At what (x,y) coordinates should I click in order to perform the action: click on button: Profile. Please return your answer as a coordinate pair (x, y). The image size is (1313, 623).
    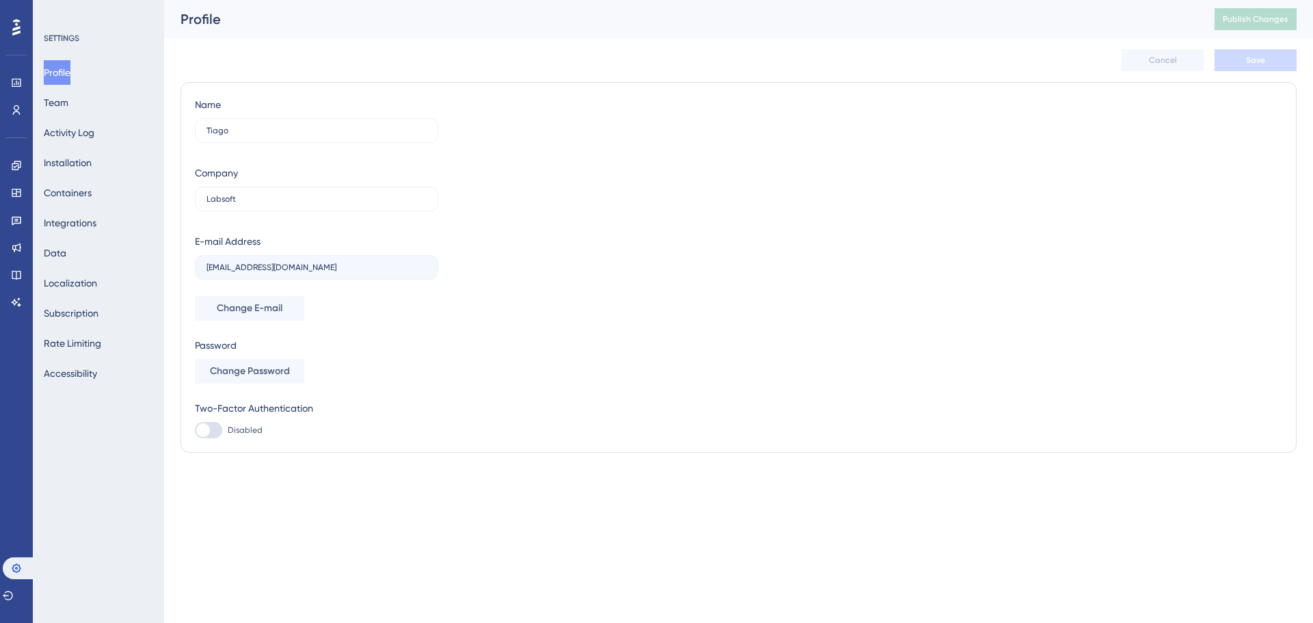
    Looking at the image, I should click on (57, 73).